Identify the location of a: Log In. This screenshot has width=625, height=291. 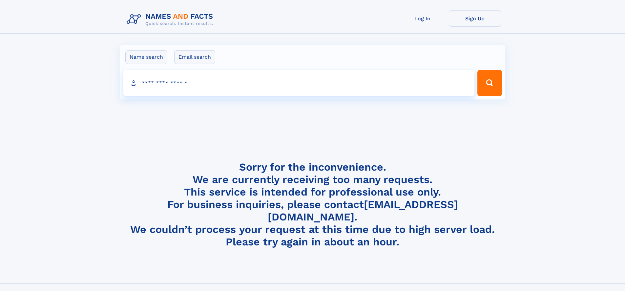
(423, 18).